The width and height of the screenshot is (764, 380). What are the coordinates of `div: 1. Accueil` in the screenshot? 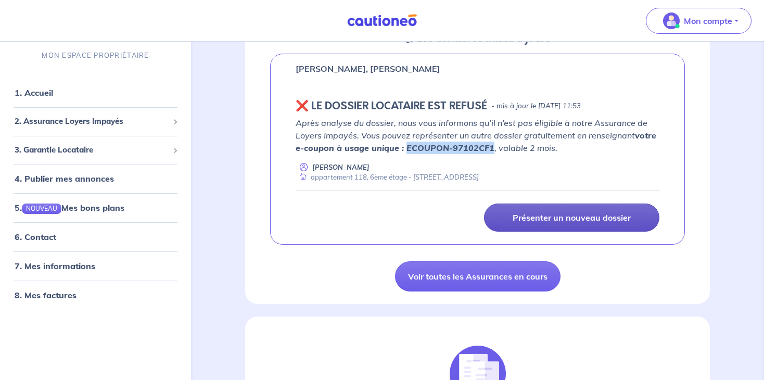 It's located at (95, 93).